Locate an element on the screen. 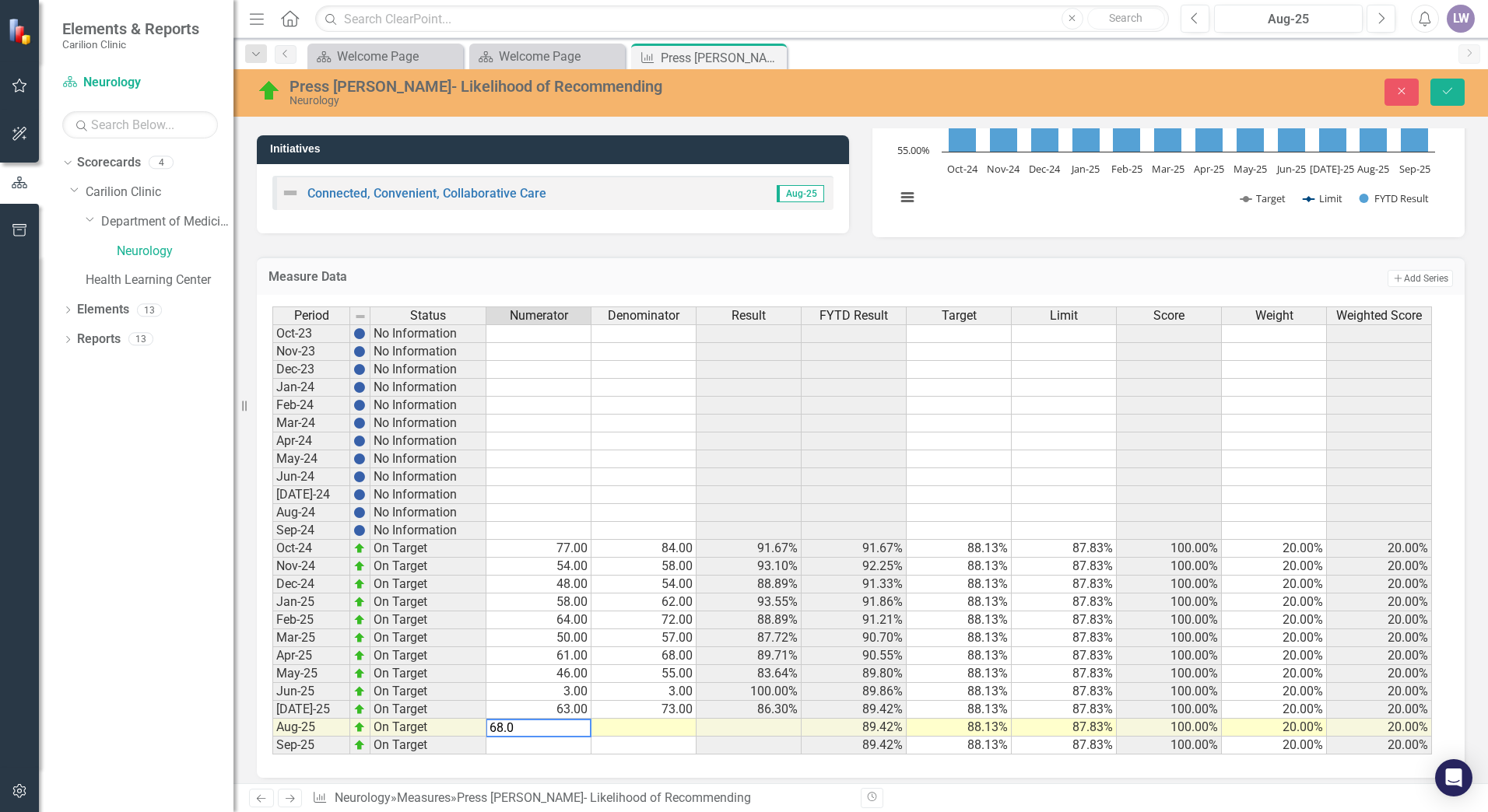  div: Aug-25 is located at coordinates (1288, 19).